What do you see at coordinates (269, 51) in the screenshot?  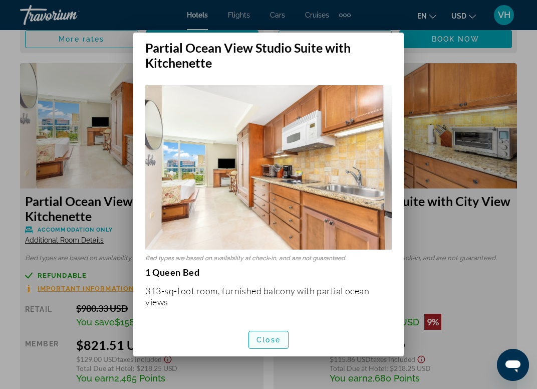 I see `h2: Partial Ocean View Studio Suite with Kitchenette` at bounding box center [269, 51].